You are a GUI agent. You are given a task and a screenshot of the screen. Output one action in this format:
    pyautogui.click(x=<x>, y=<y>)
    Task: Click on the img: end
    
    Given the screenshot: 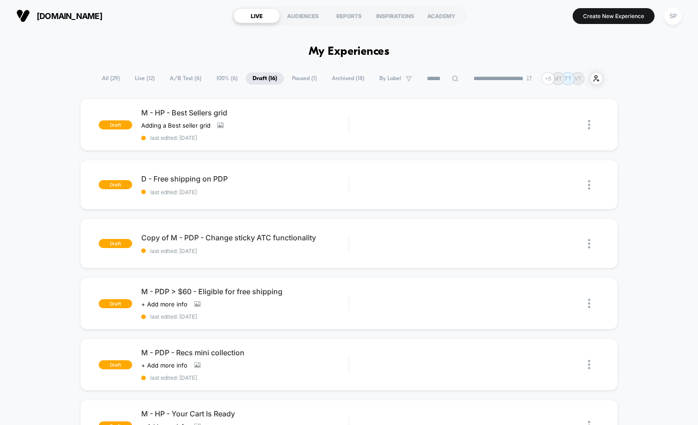 What is the action you would take?
    pyautogui.click(x=529, y=78)
    